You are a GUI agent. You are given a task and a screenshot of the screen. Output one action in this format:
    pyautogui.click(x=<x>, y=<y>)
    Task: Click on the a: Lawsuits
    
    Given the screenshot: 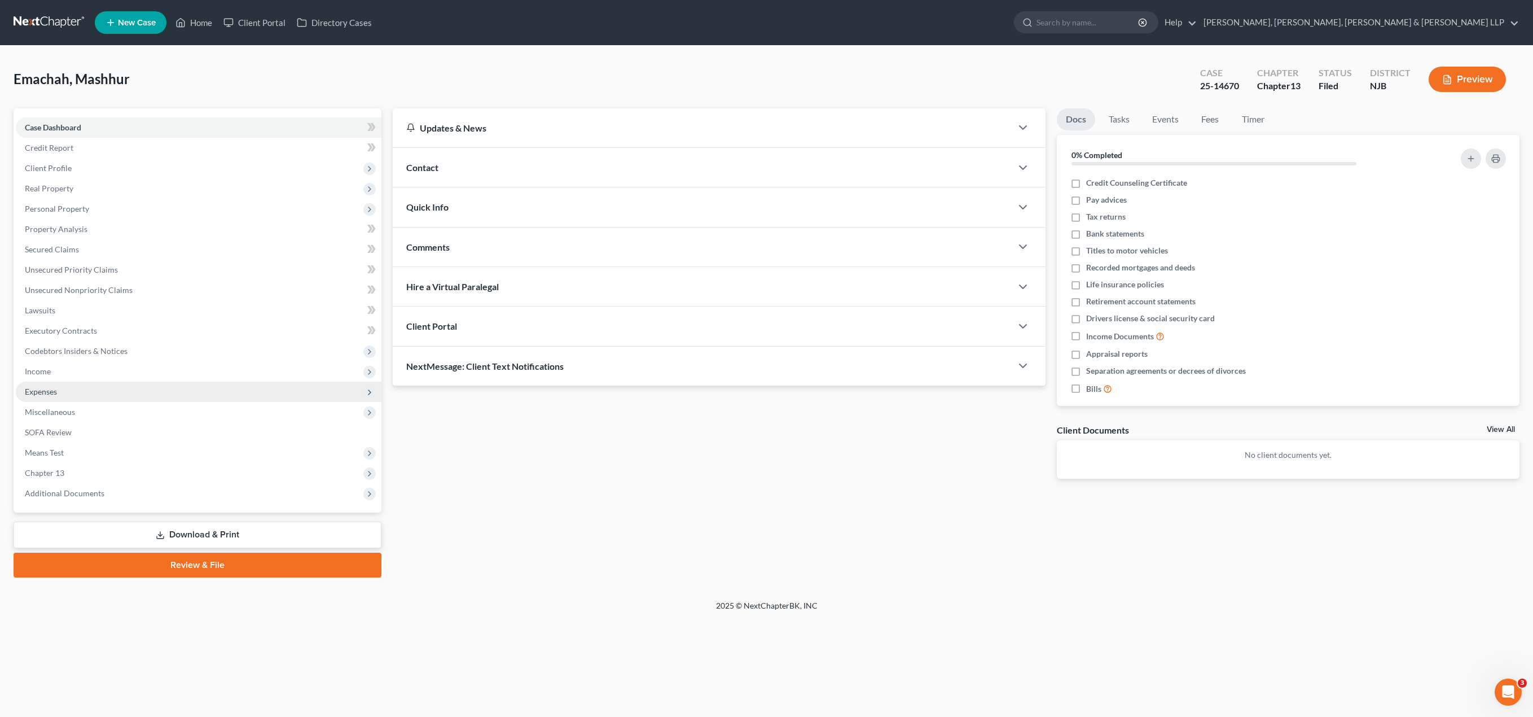 What is the action you would take?
    pyautogui.click(x=199, y=310)
    